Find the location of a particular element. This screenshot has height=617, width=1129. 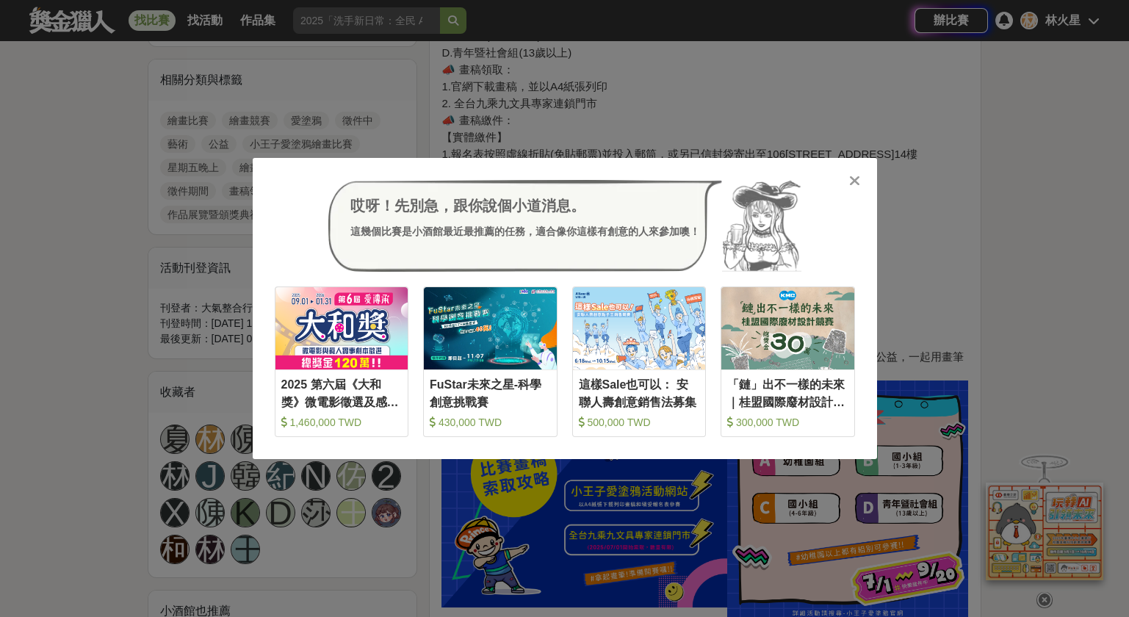

div: 2025 第六屆《大和獎》微電影徵選及感人實事分享 is located at coordinates (342, 392).